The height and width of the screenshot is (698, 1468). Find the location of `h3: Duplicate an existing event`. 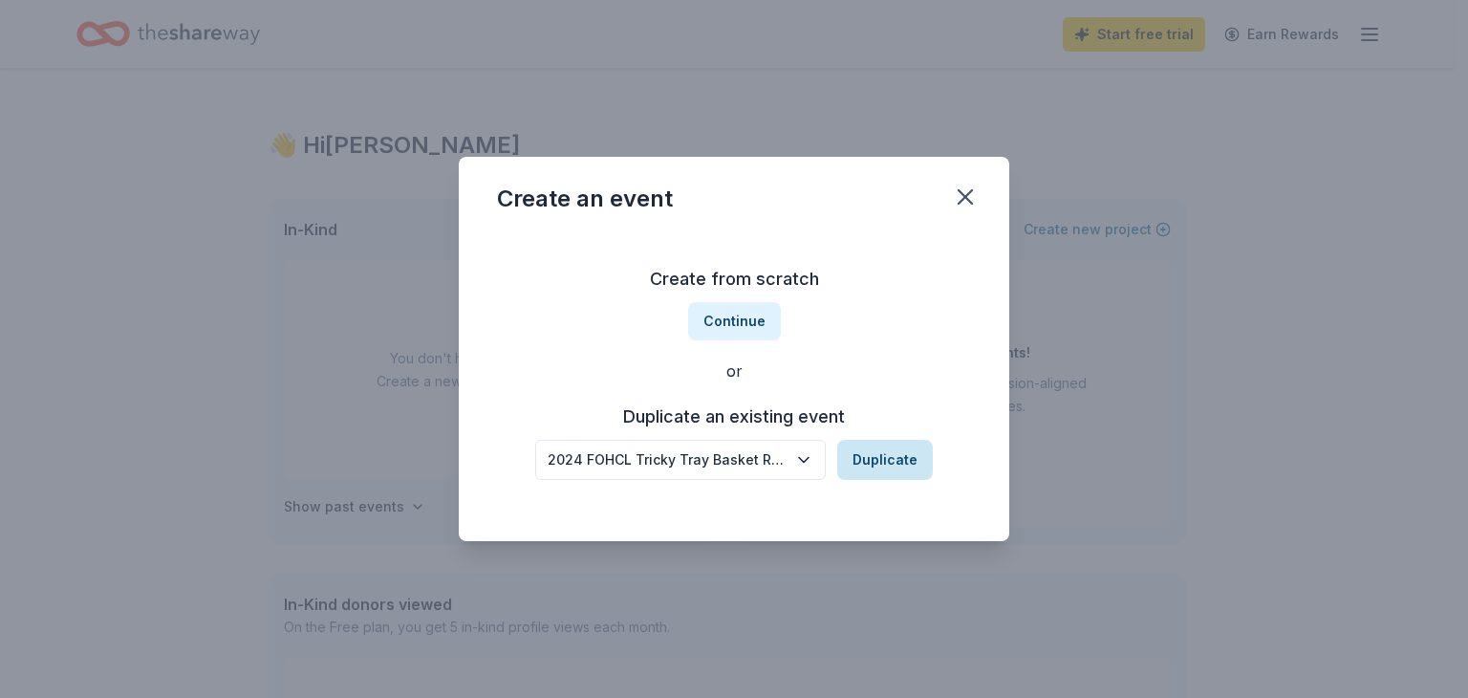

h3: Duplicate an existing event is located at coordinates (734, 417).